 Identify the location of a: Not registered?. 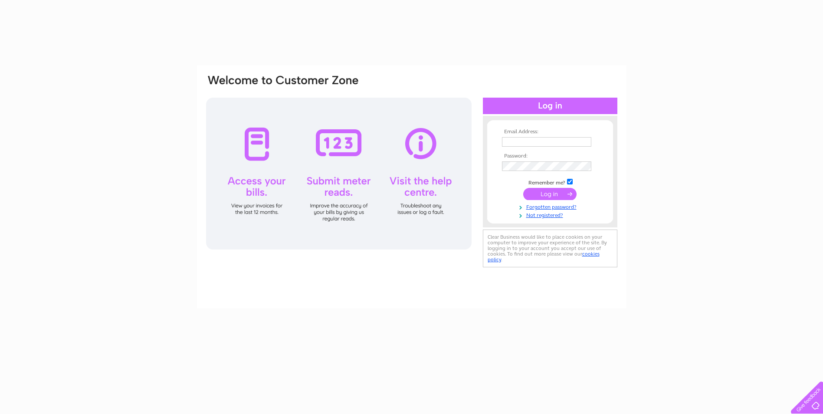
(551, 214).